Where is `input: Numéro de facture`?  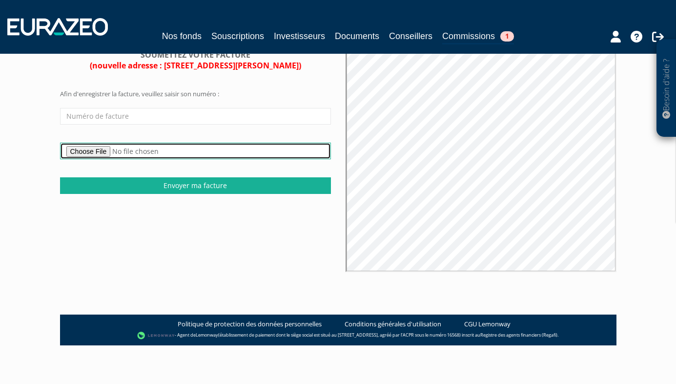 input: Numéro de facture is located at coordinates (195, 116).